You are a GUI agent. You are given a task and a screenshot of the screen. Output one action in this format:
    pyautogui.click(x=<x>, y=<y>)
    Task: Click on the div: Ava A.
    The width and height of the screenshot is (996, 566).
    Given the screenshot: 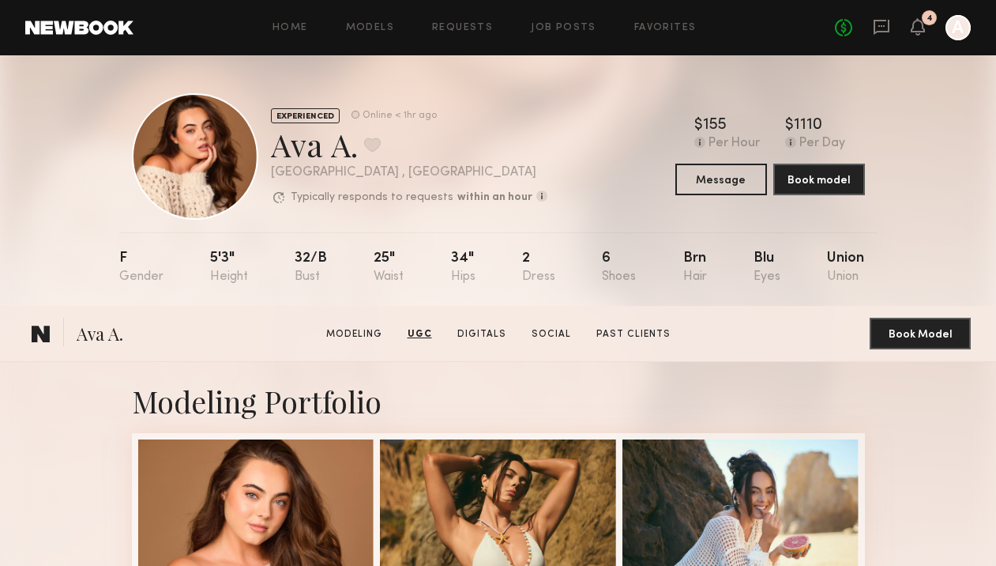 What is the action you would take?
    pyautogui.click(x=409, y=144)
    